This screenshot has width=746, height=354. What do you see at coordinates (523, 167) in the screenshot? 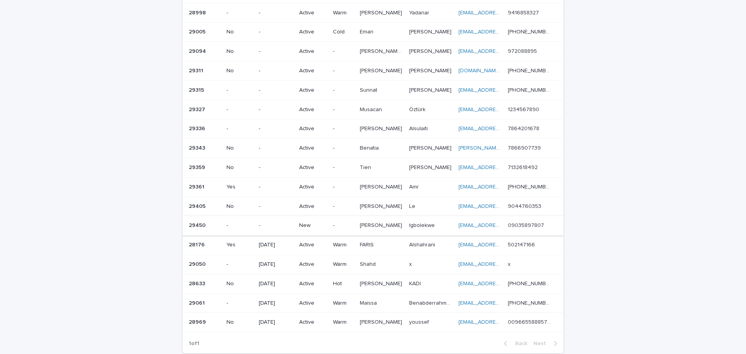
I see `p: 7132618492` at bounding box center [523, 167].